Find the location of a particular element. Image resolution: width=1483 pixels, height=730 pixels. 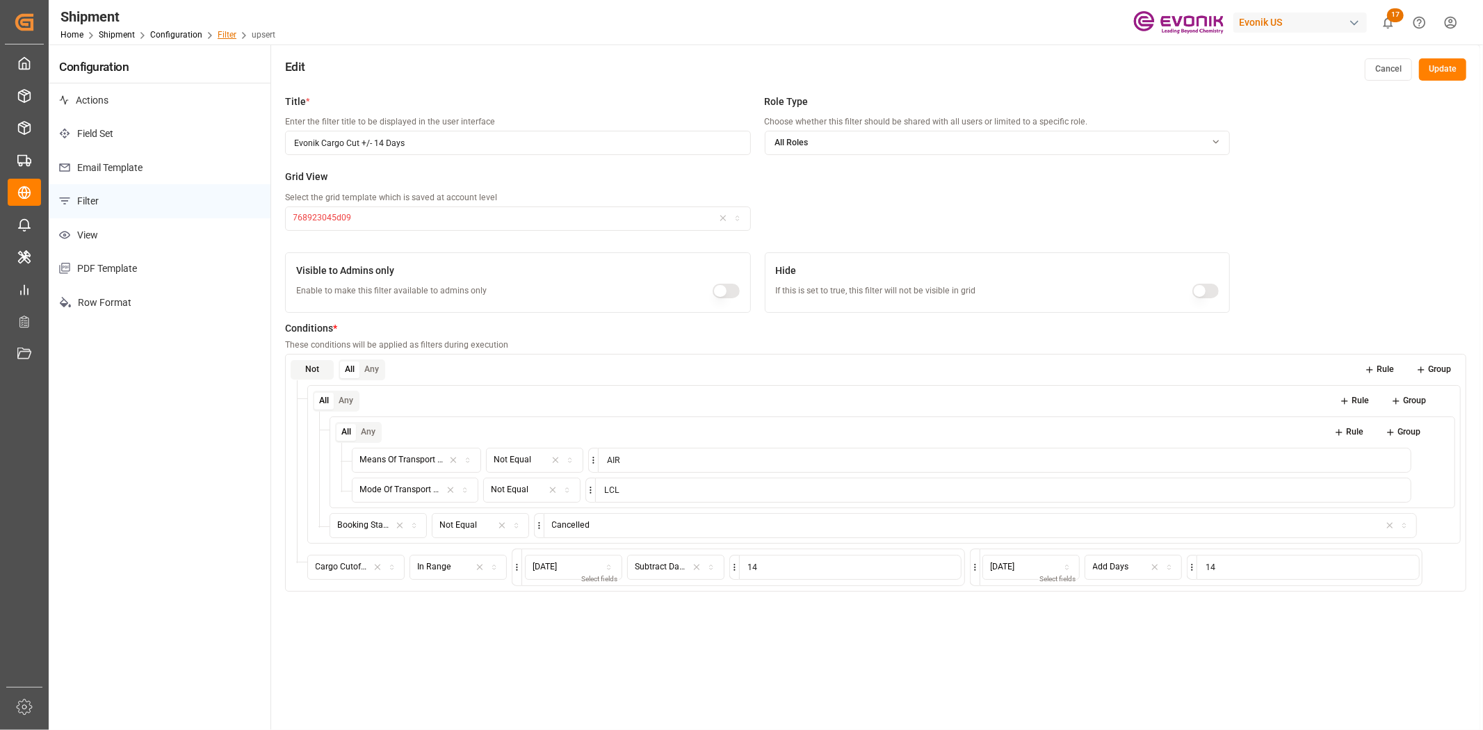

p: Field Set is located at coordinates (159, 133).